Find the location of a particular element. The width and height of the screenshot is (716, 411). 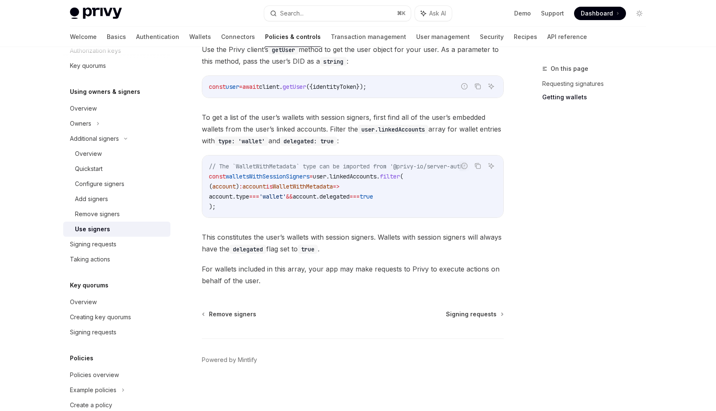

a: Quickstart is located at coordinates (117, 169).